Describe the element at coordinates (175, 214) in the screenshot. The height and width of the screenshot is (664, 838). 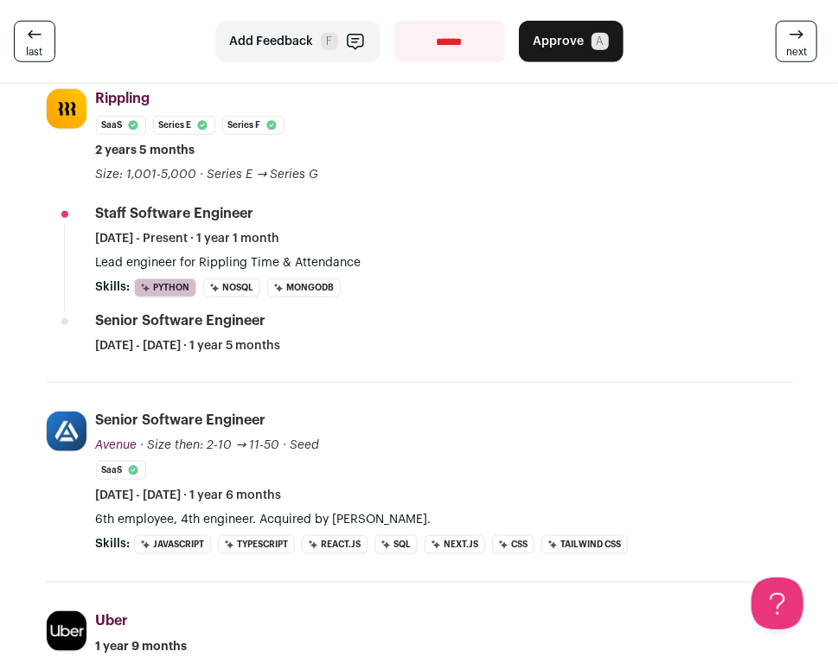
I see `div: Staff Software Engineer` at that location.